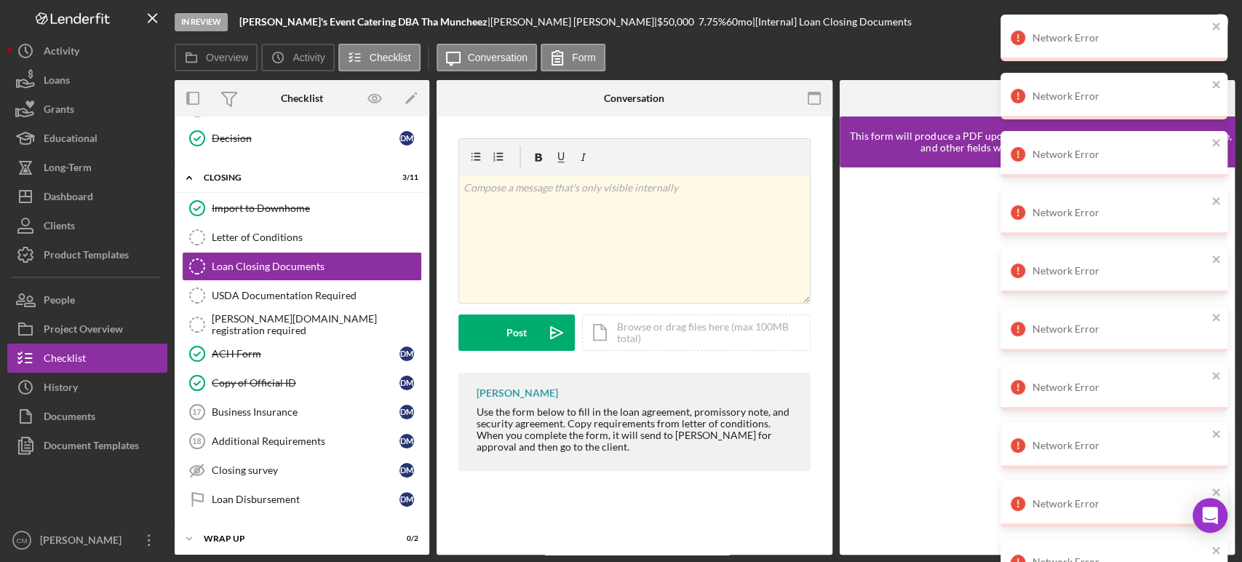 The image size is (1242, 562). I want to click on div: Loans, so click(57, 81).